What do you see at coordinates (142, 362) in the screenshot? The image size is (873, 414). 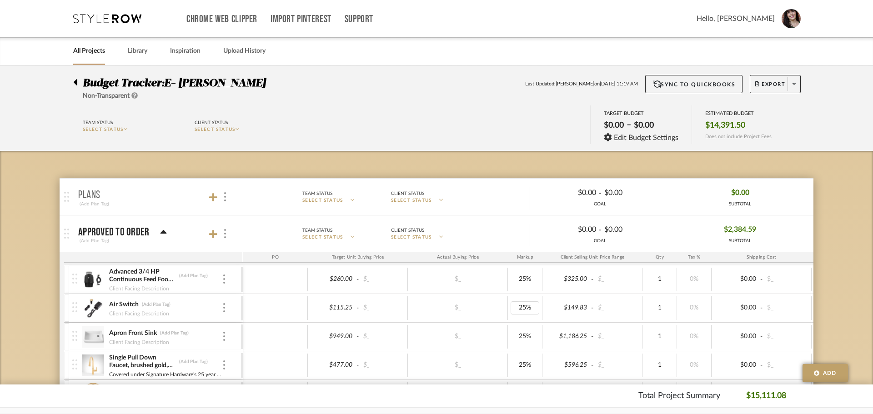 I see `div: Single Pull Down Faucet, brushed gold, 1.8gpm` at bounding box center [142, 362].